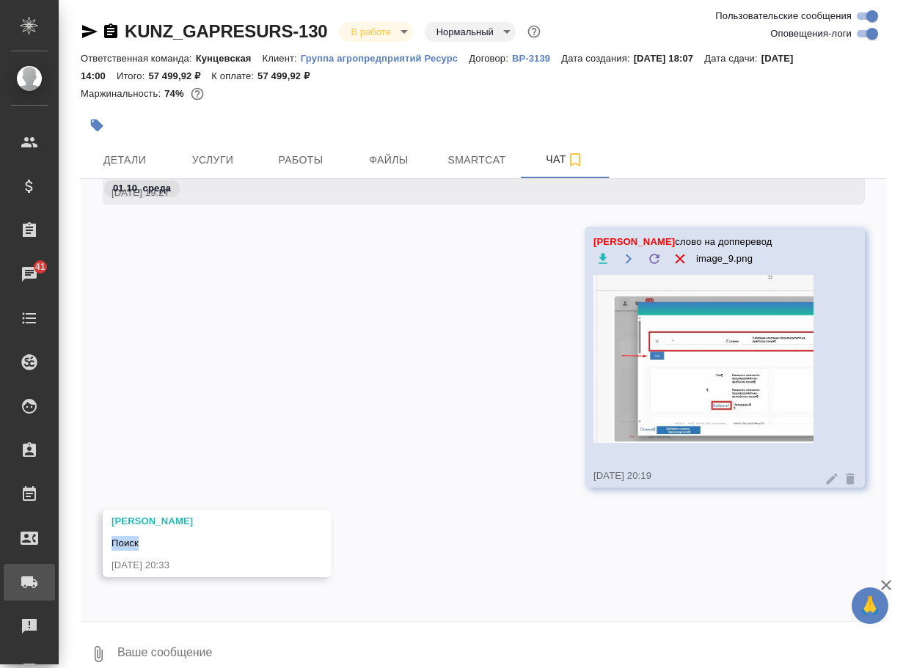 Image resolution: width=903 pixels, height=668 pixels. I want to click on a: Группа агропредприятий Ресурс, so click(384, 57).